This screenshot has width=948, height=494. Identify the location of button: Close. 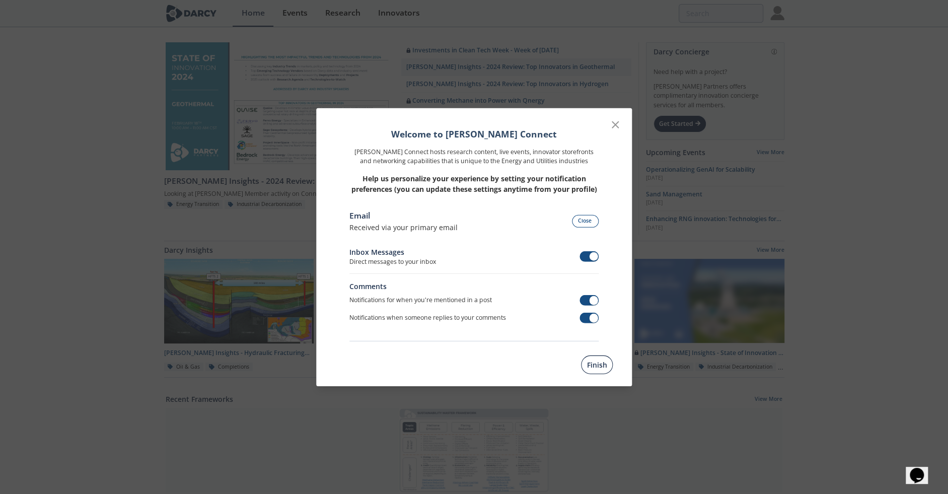
(585, 221).